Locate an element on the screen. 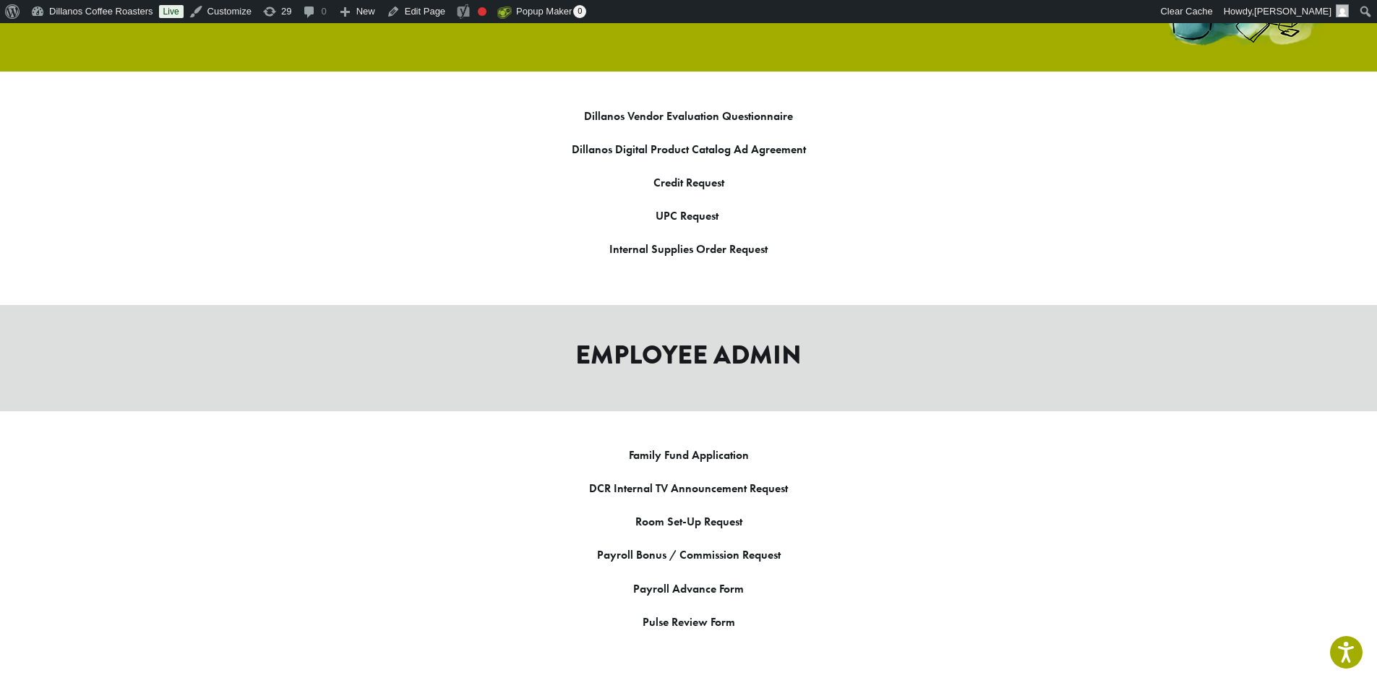 The image size is (1377, 683). a: Internal Supplies Order Request is located at coordinates (688, 249).